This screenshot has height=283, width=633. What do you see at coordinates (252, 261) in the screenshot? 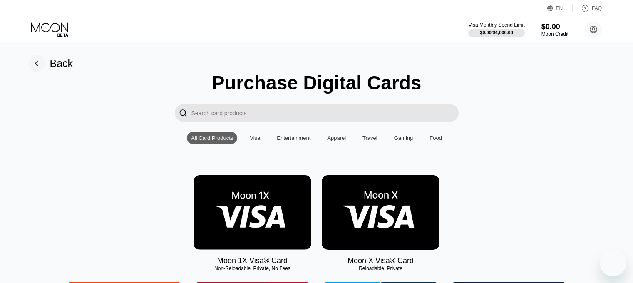
I see `div: Moon 1X Visa® Card` at bounding box center [252, 261].